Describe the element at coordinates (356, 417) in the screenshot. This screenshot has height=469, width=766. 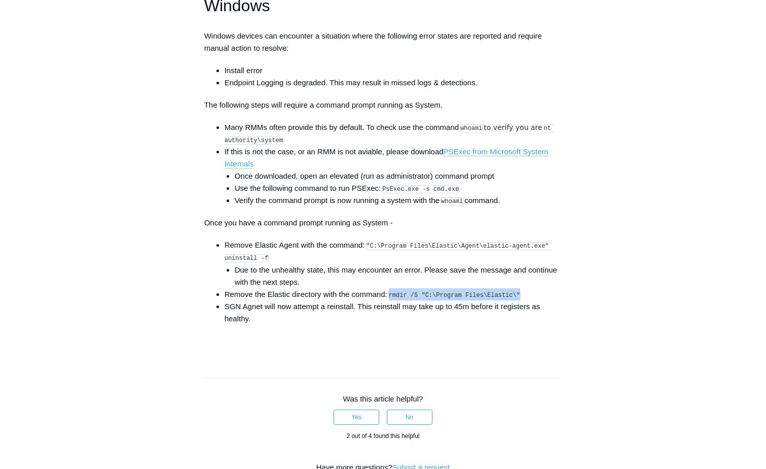
I see `button: This article was helpful` at that location.